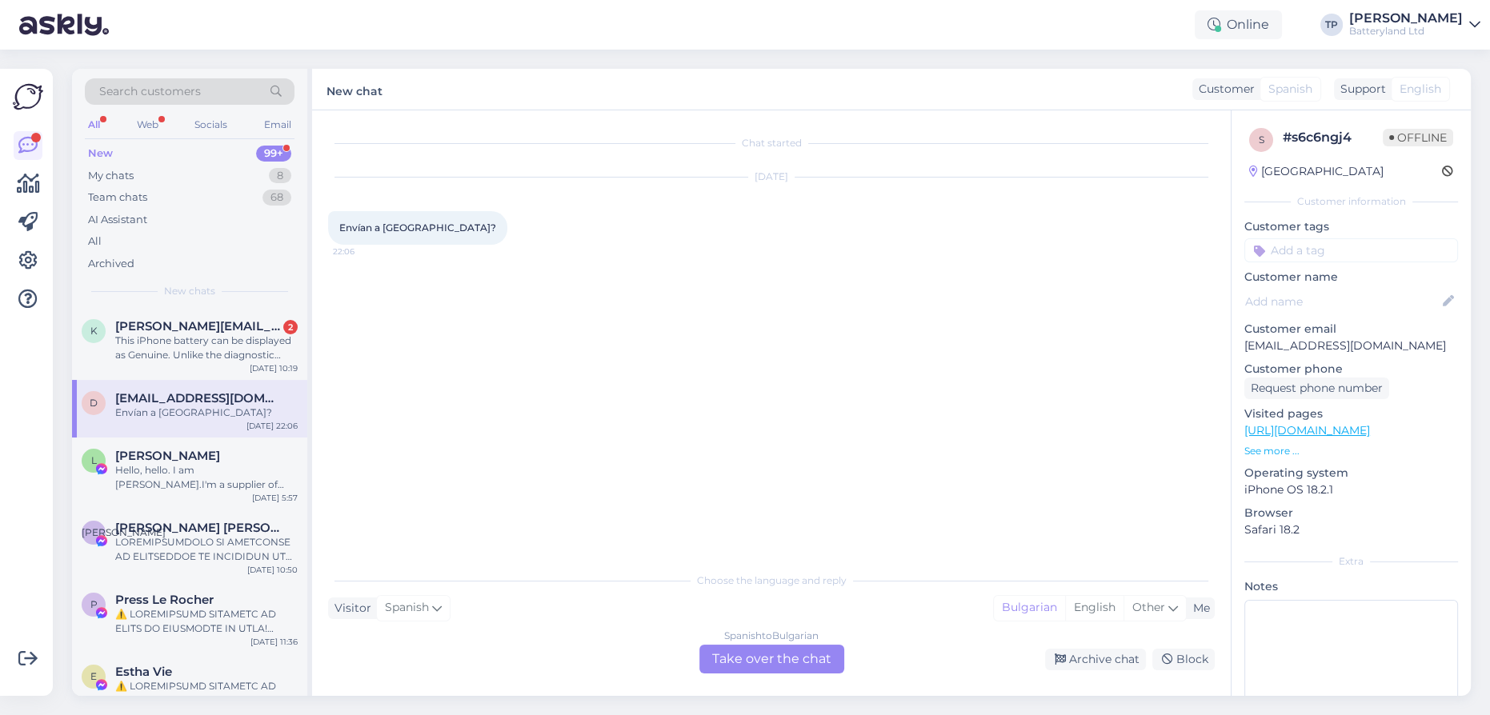 The image size is (1490, 715). I want to click on img: Askly Logo, so click(28, 97).